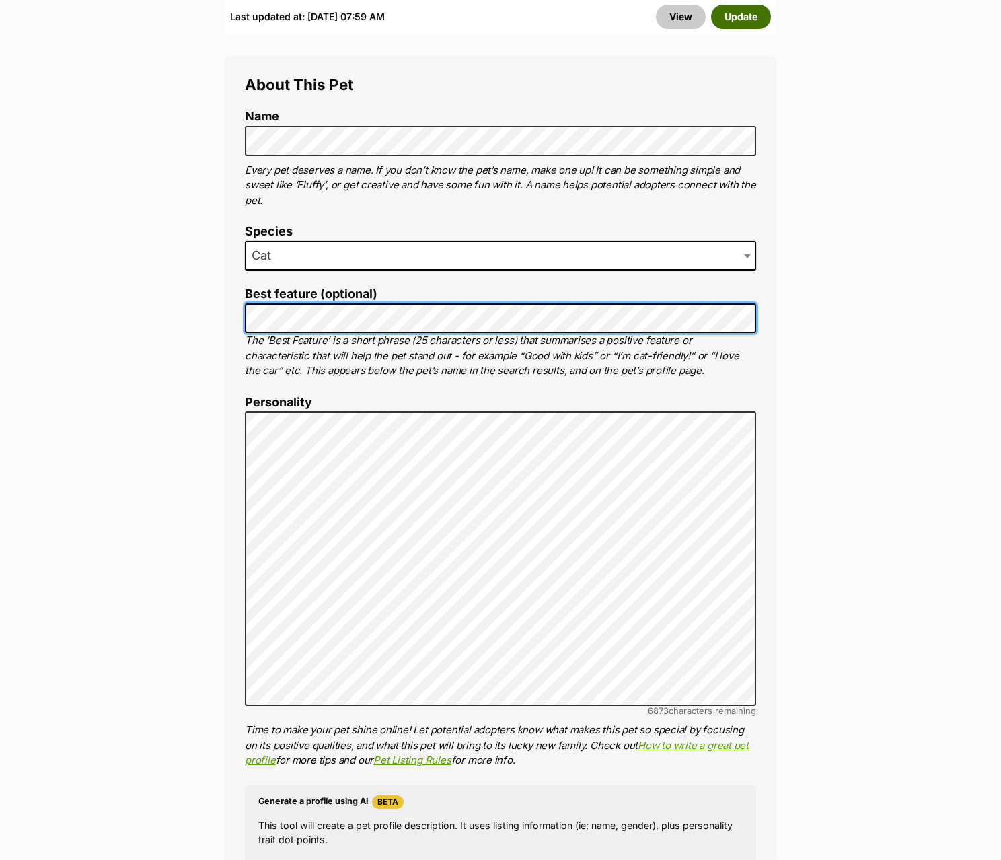 This screenshot has width=1001, height=860. Describe the element at coordinates (500, 710) in the screenshot. I see `div: characters remaining` at that location.